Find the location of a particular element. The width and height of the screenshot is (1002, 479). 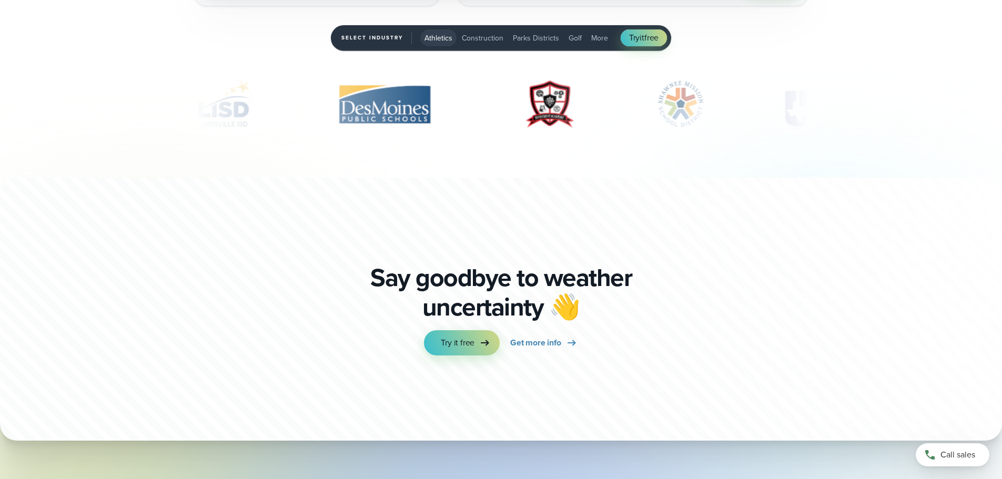

span: Construction is located at coordinates (483, 38).